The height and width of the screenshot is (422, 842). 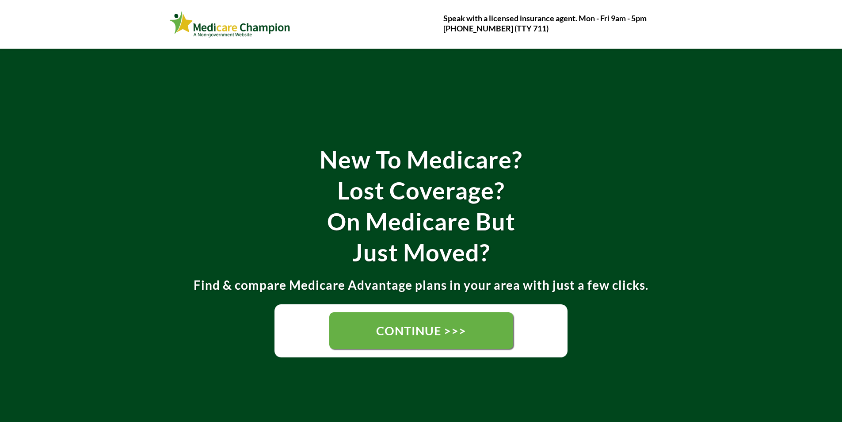 What do you see at coordinates (545, 18) in the screenshot?
I see `strong: Speak with a licensed insurance agent. Mon - Fri 9am - 5pm` at bounding box center [545, 18].